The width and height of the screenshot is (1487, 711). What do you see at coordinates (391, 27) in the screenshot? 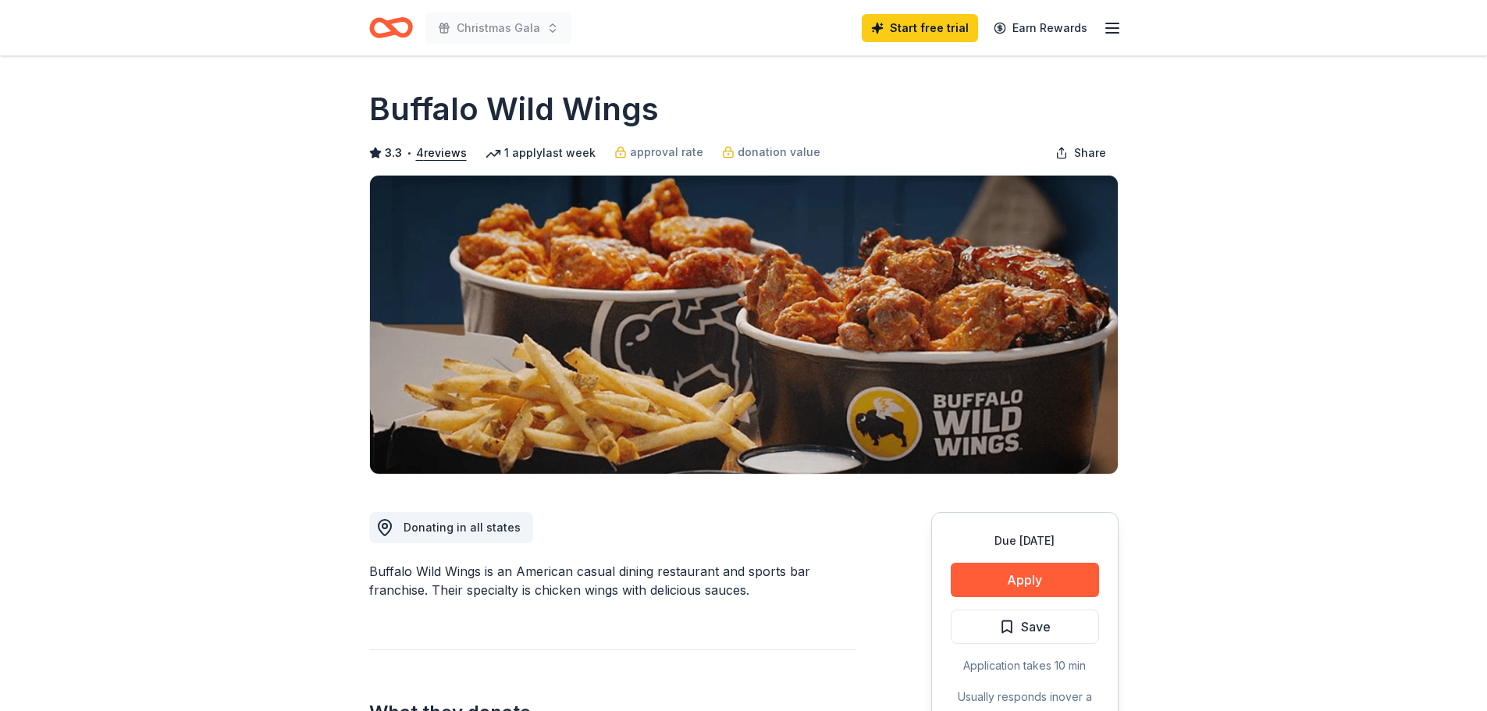
I see `a: Home` at bounding box center [391, 27].